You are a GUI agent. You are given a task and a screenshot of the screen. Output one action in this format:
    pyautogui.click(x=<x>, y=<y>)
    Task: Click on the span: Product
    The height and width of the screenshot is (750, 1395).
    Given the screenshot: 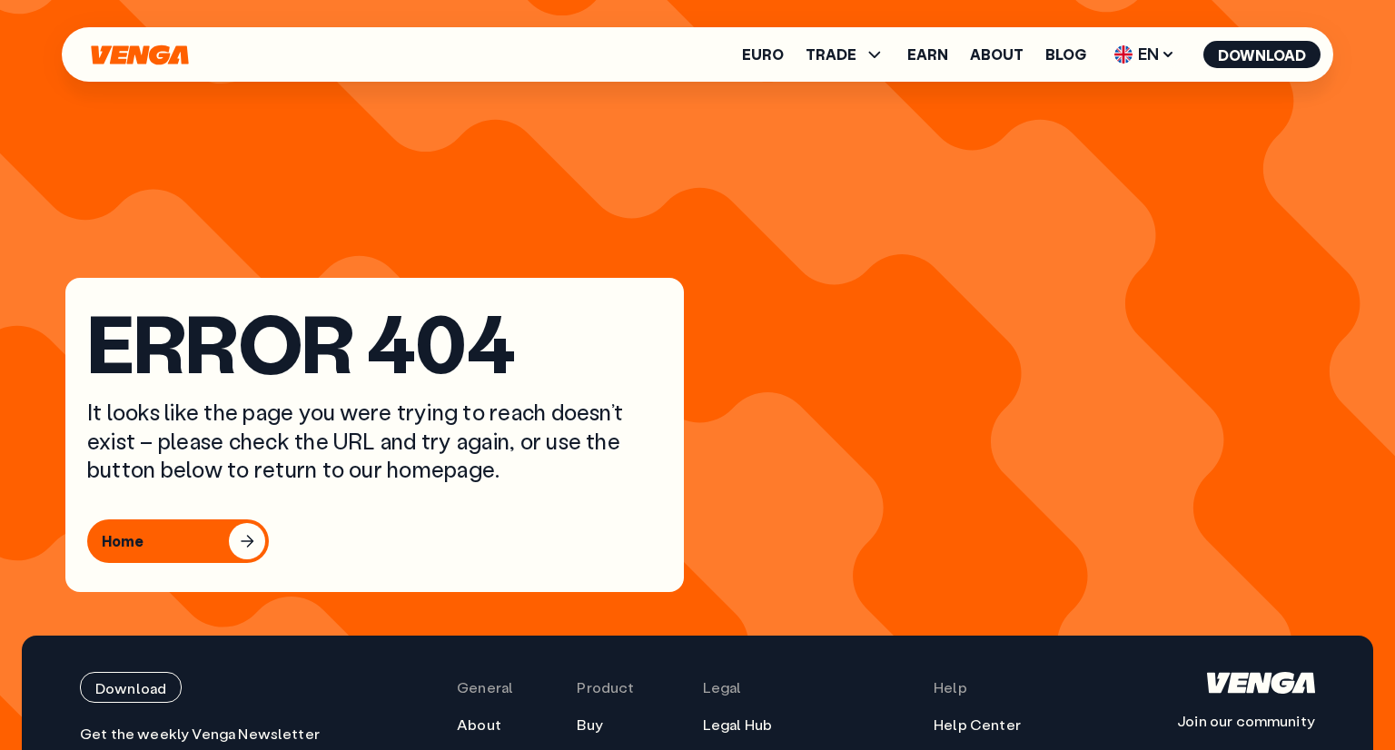 What is the action you would take?
    pyautogui.click(x=605, y=687)
    